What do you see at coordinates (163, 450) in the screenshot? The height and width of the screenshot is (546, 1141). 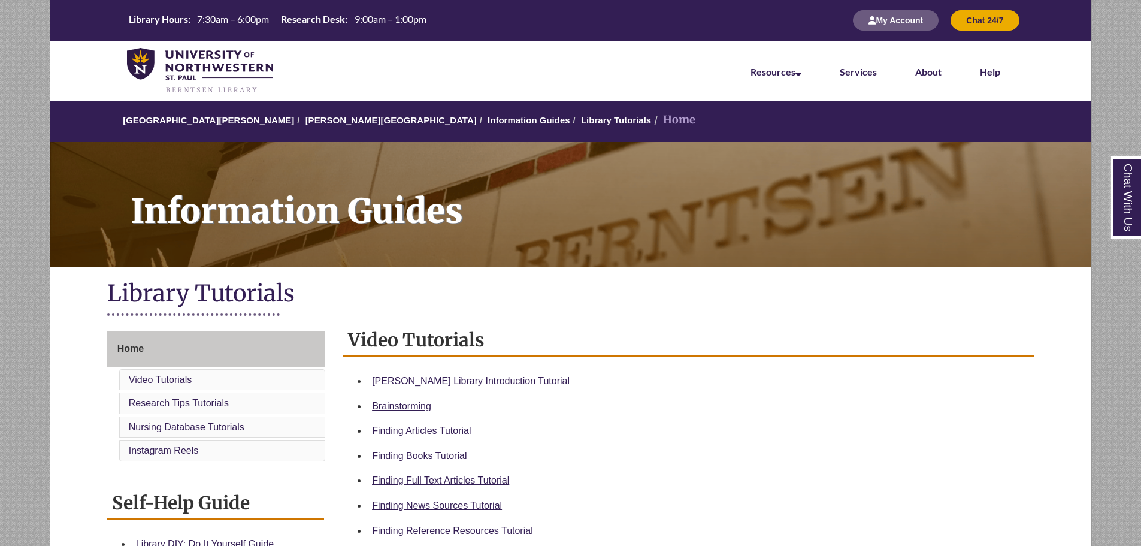 I see `a: Instagram Reels` at bounding box center [163, 450].